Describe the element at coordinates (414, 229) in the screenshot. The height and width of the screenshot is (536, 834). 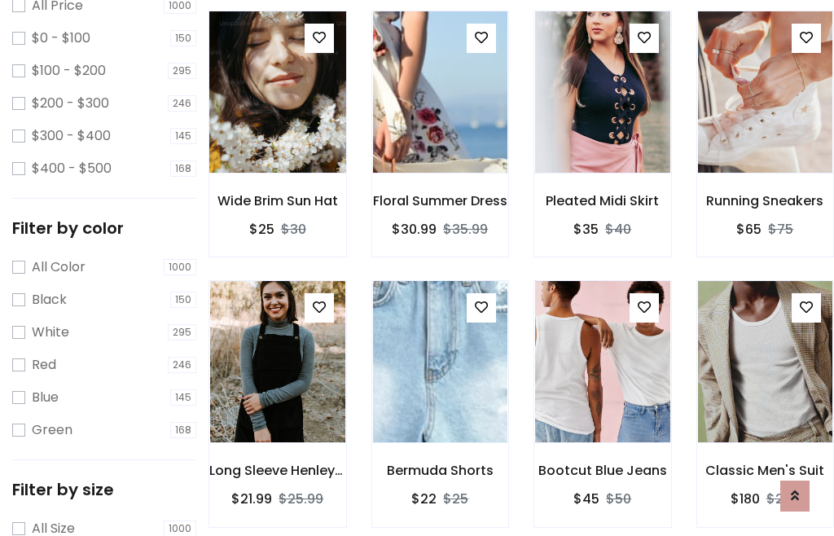
I see `h6: $30.99` at that location.